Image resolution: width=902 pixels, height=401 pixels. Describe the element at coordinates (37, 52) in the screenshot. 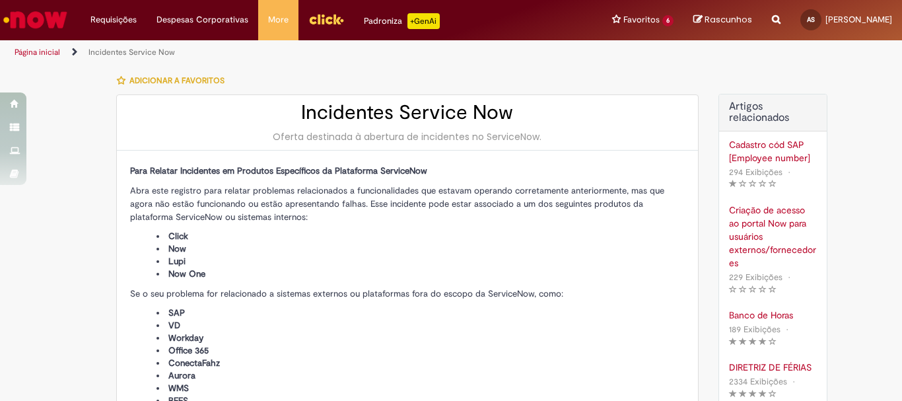

I see `a: Página inicial` at that location.